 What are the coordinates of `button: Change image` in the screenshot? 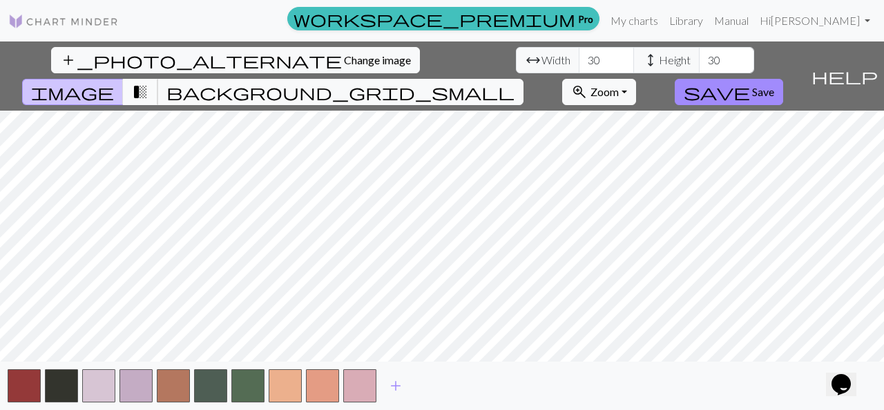 It's located at (236, 60).